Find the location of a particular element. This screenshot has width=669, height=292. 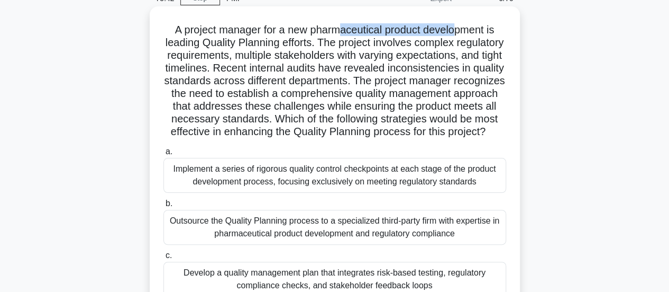

span: c. is located at coordinates (169, 255).